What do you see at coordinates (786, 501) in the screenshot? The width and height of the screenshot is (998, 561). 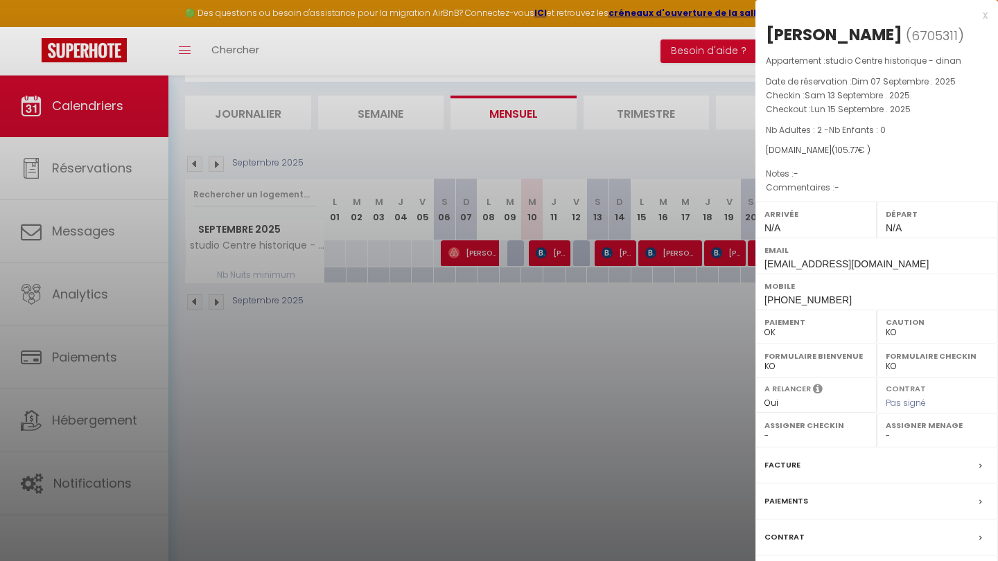 I see `label: Paiements` at bounding box center [786, 501].